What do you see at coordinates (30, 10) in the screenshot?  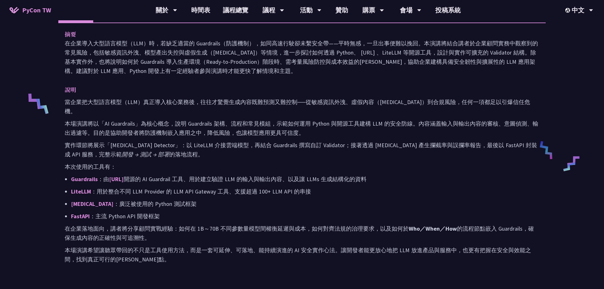 I see `a: PyCon TW` at bounding box center [30, 10].